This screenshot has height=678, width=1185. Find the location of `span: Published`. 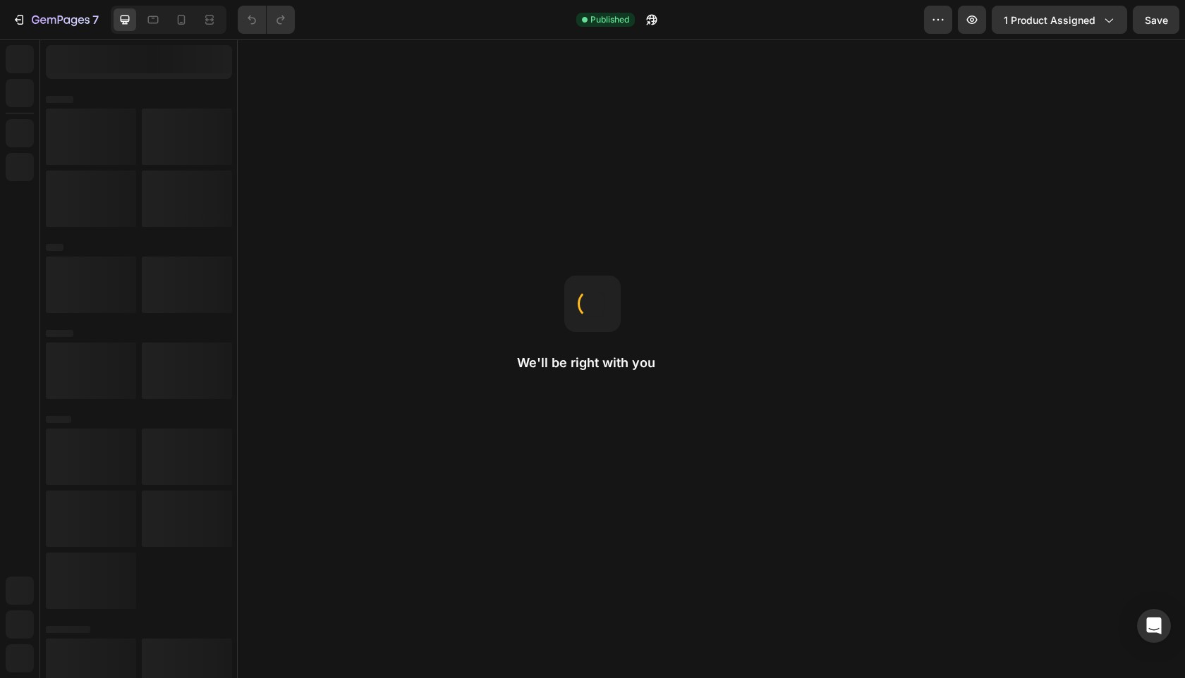

span: Published is located at coordinates (609, 20).